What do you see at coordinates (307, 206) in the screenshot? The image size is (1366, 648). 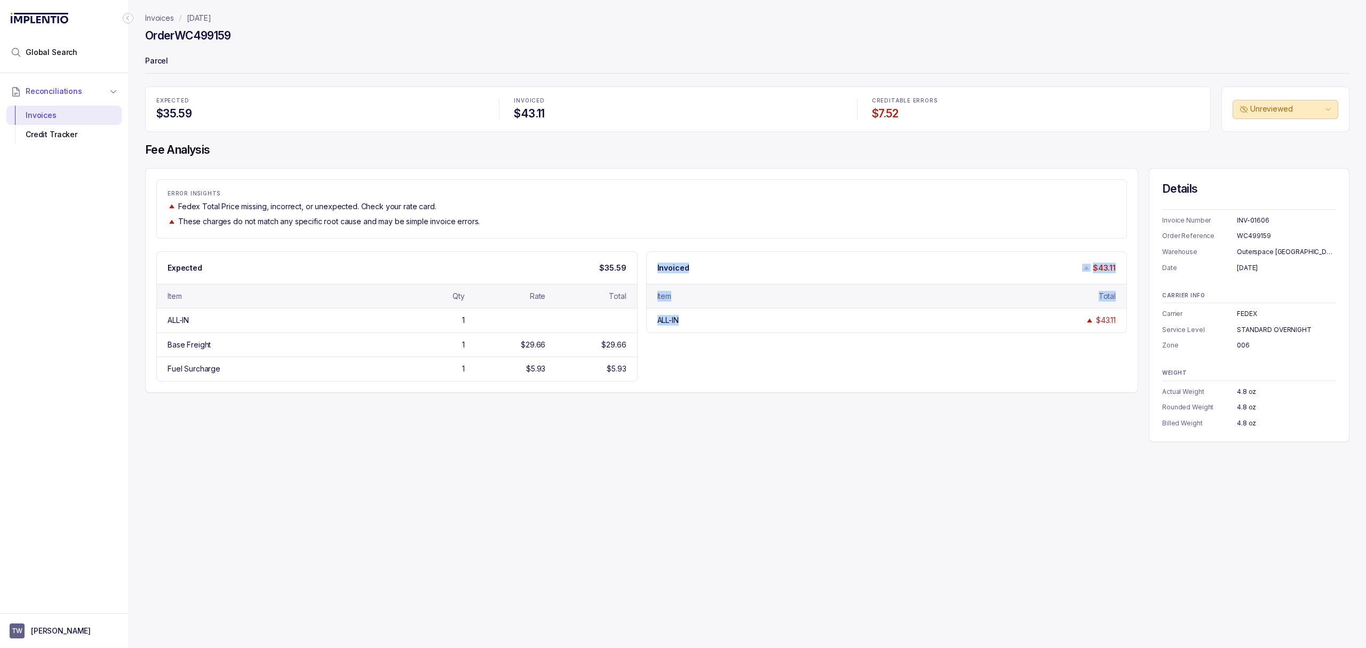 I see `p: Fedex Total Price missing, incorrect, or unexpected. Check your rate card.` at bounding box center [307, 206].